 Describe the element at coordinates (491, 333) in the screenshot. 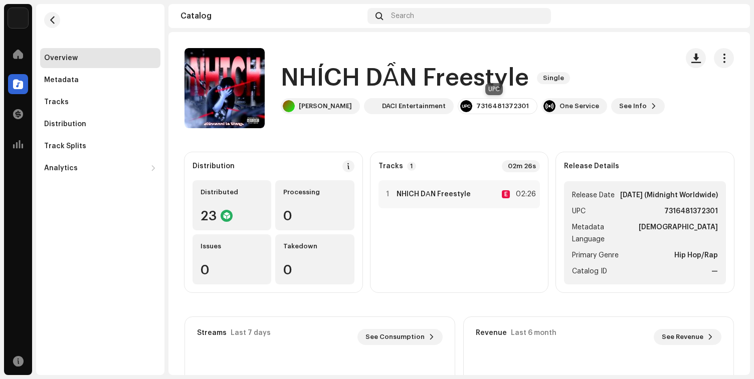

I see `div: Revenue` at that location.